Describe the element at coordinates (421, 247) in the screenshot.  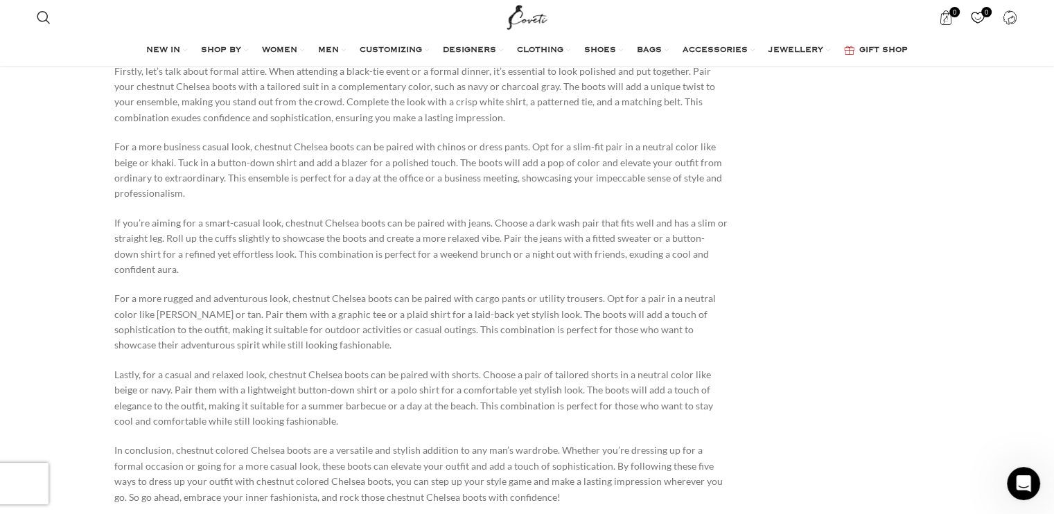
I see `p: If you’re aiming for a smart-casual look, chestnut Chelsea boots can be paired with jeans. Choose...` at that location.